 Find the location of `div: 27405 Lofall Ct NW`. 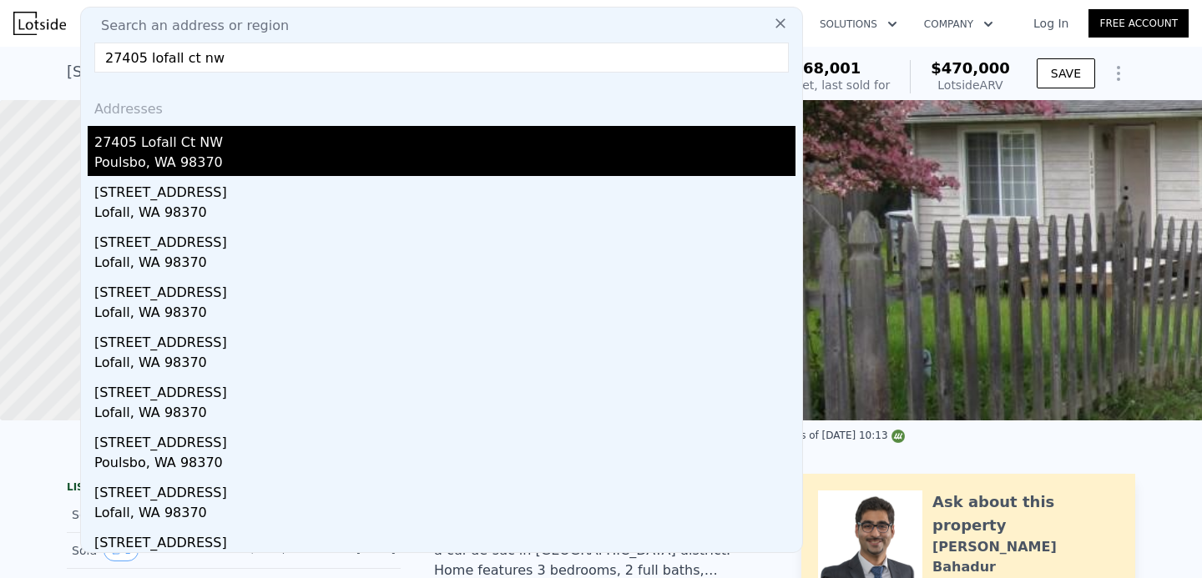

div: 27405 Lofall Ct NW is located at coordinates (445, 139).